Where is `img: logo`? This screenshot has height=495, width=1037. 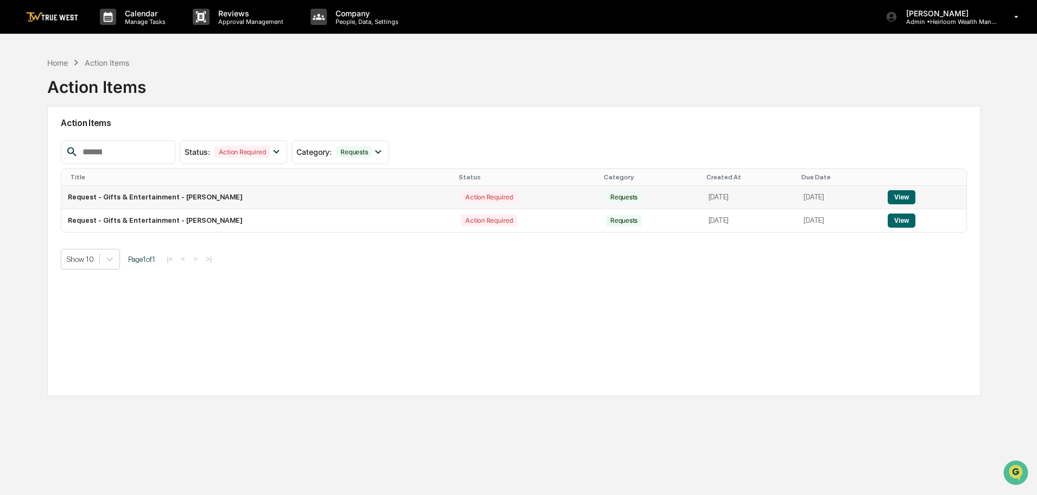 img: logo is located at coordinates (52, 17).